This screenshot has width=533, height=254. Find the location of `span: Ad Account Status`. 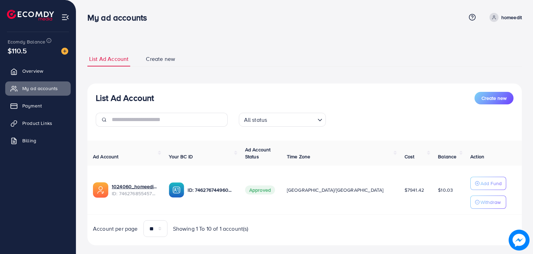

span: Ad Account Status is located at coordinates (258, 153).